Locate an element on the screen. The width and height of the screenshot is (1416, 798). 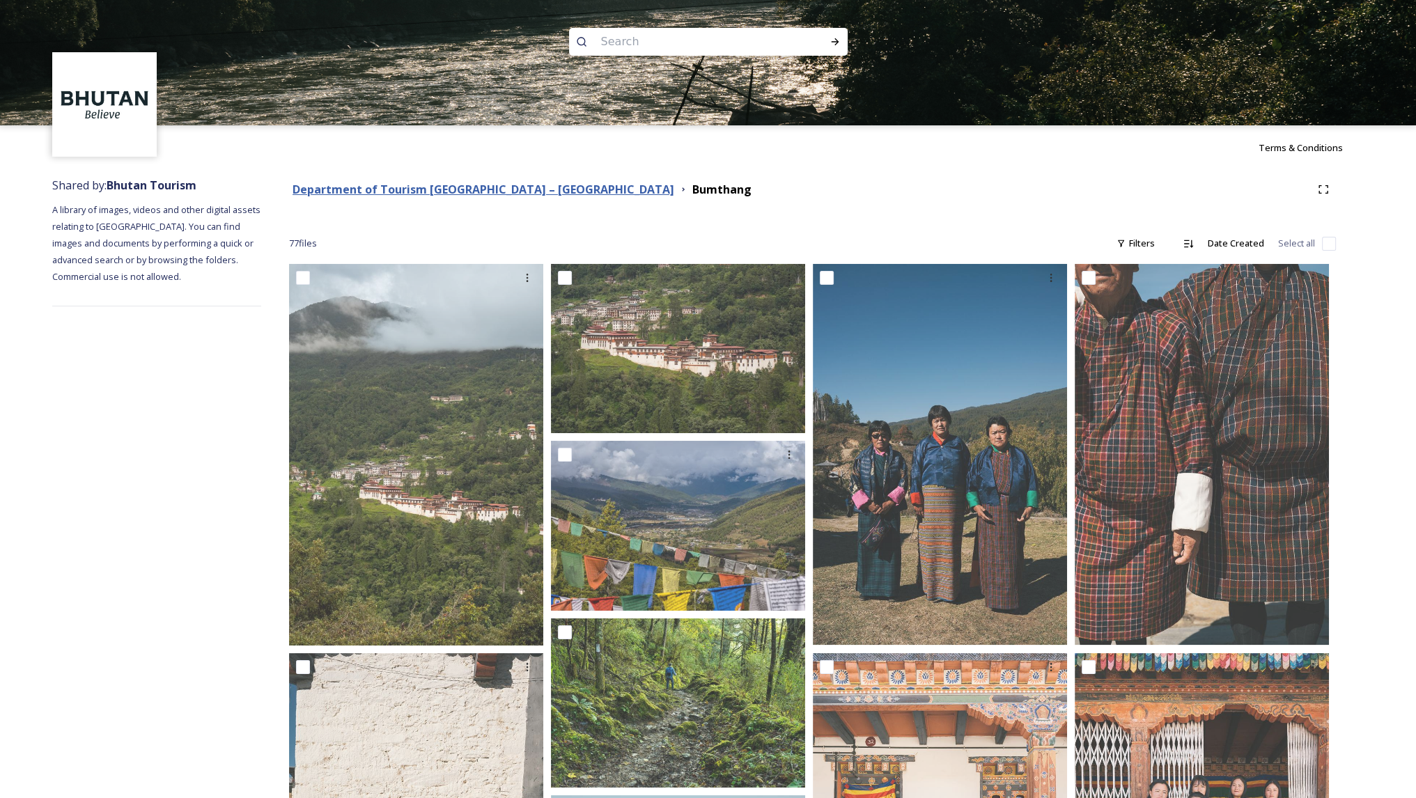
strong: Bumthang is located at coordinates (722, 190).